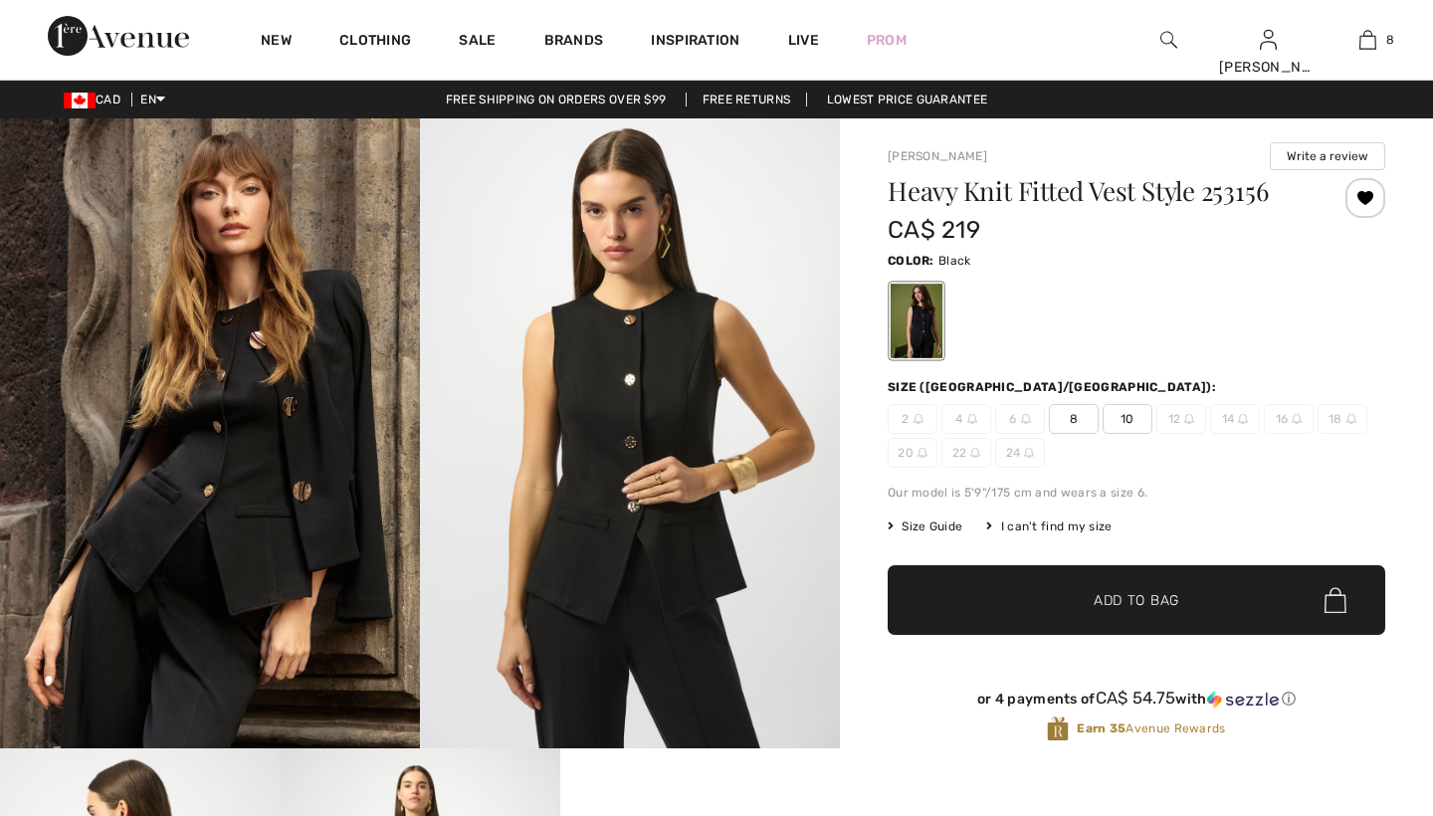 The width and height of the screenshot is (1433, 816). Describe the element at coordinates (1182, 419) in the screenshot. I see `span: 12` at that location.